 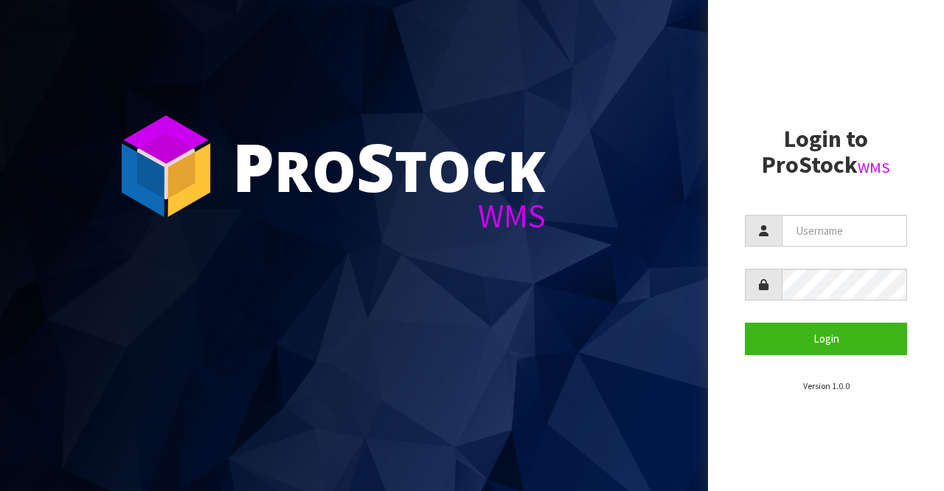 What do you see at coordinates (166, 166) in the screenshot?
I see `img: ProStock Cube` at bounding box center [166, 166].